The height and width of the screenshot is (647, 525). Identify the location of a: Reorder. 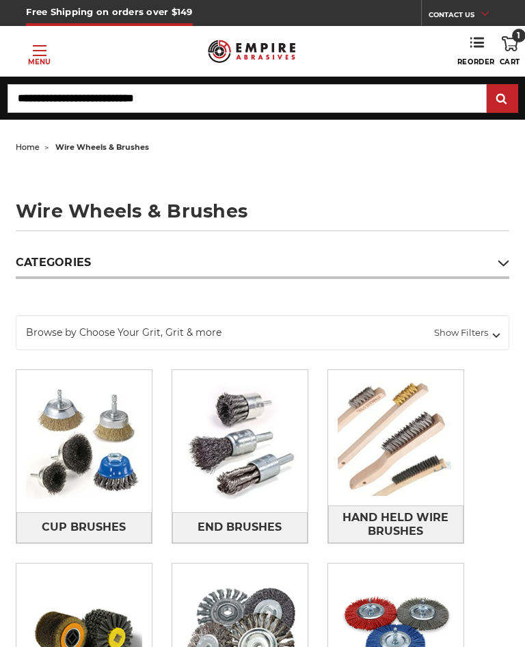
(476, 51).